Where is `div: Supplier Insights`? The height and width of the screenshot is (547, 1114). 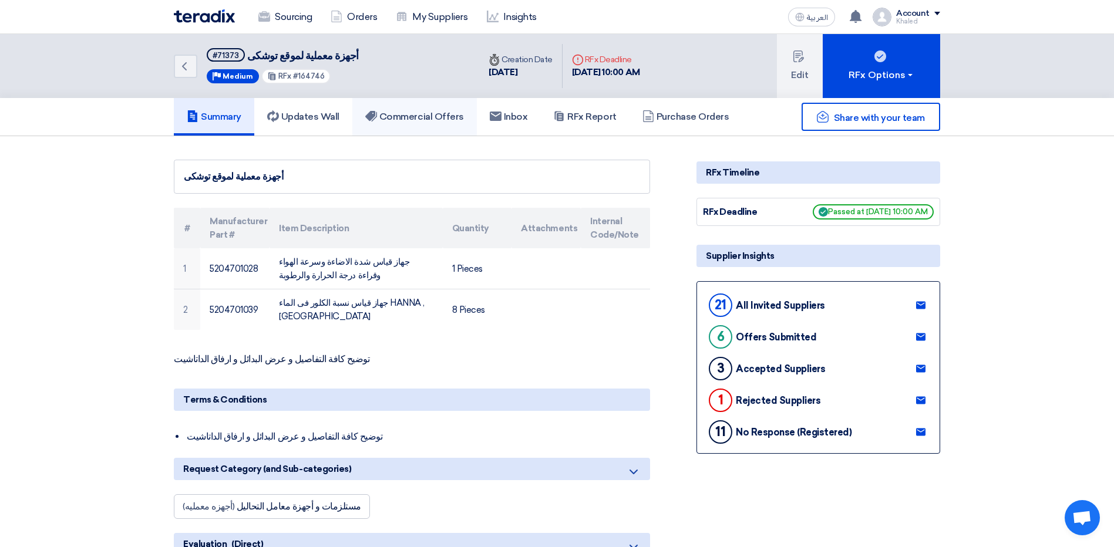
div: Supplier Insights is located at coordinates (818, 256).